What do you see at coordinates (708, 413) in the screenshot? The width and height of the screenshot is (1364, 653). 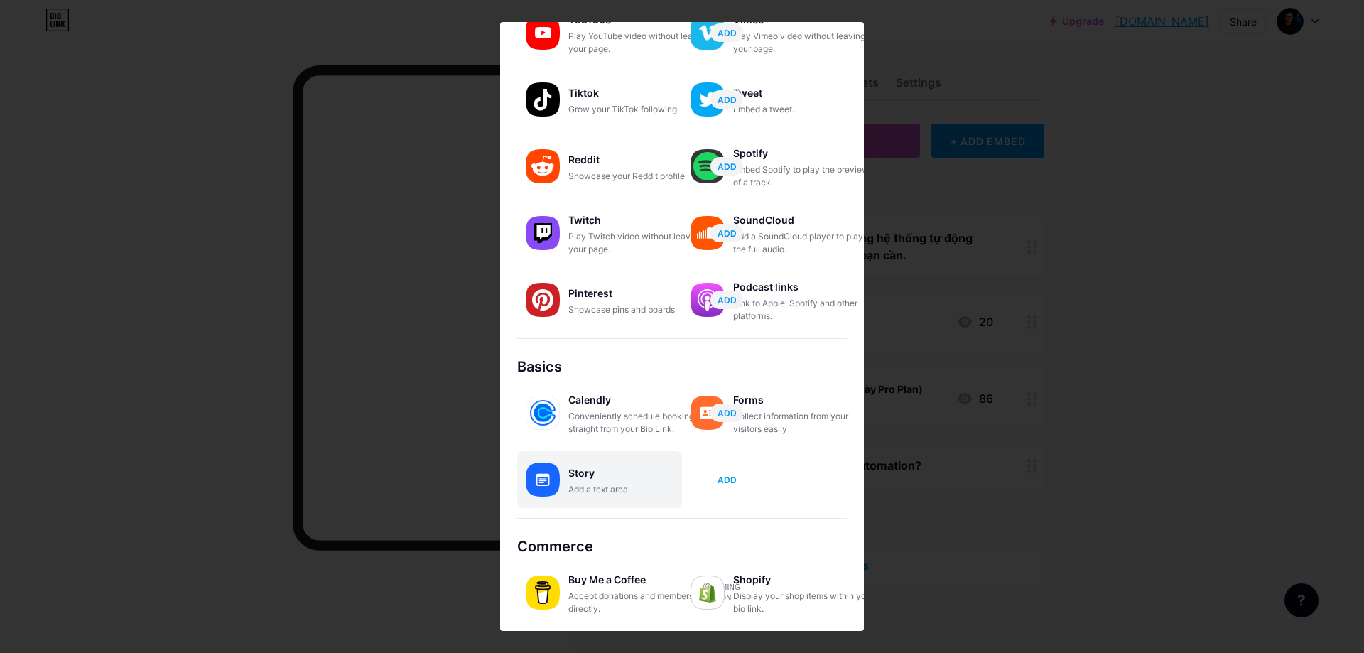 I see `img: forms` at bounding box center [708, 413].